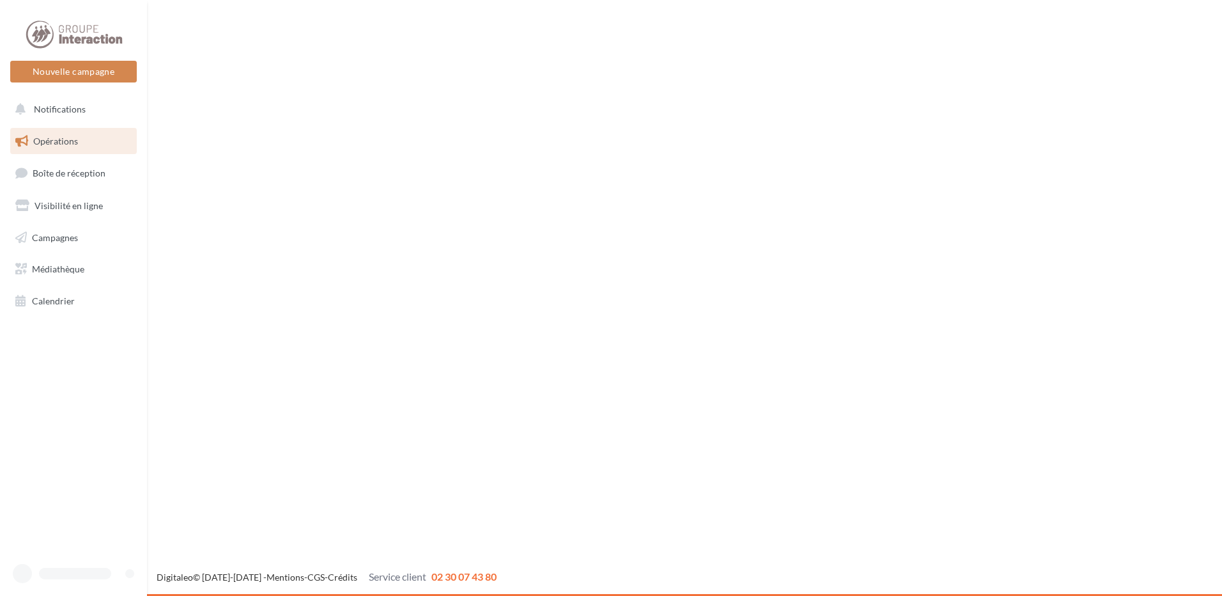 The height and width of the screenshot is (596, 1222). I want to click on span: Boîte de réception, so click(69, 173).